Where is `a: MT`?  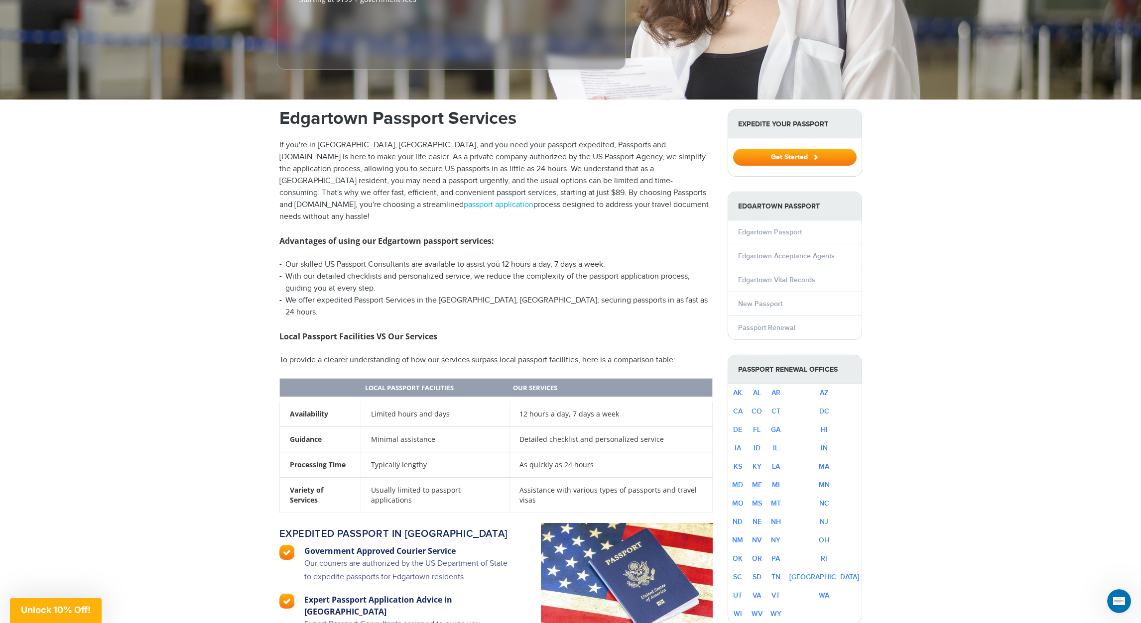 a: MT is located at coordinates (776, 503).